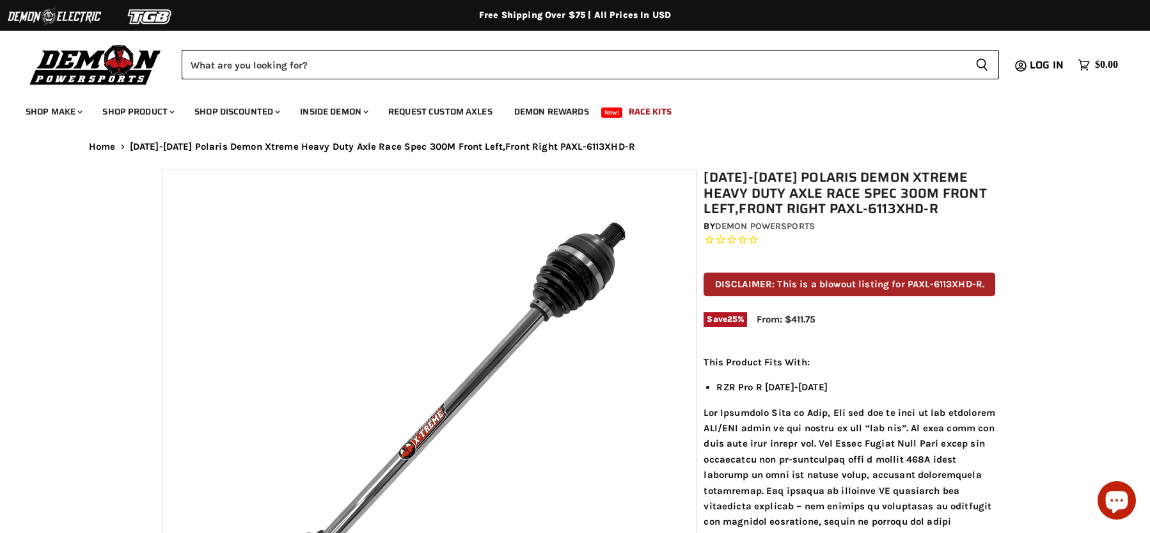  Describe the element at coordinates (850, 226) in the screenshot. I see `div: by` at that location.